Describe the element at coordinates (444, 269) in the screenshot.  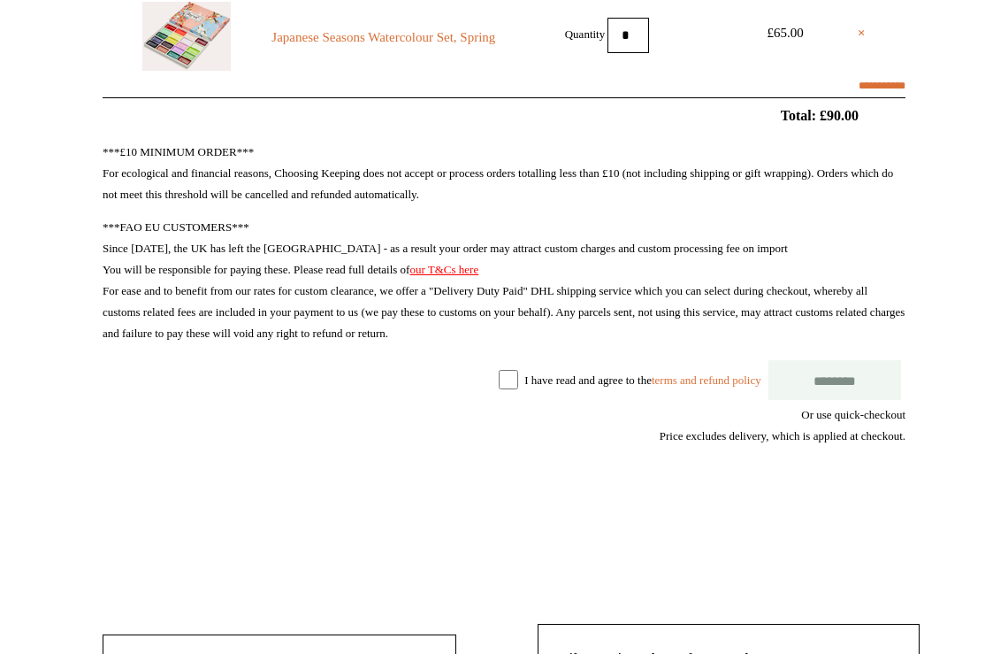
I see `a: our T&Cs here` at that location.